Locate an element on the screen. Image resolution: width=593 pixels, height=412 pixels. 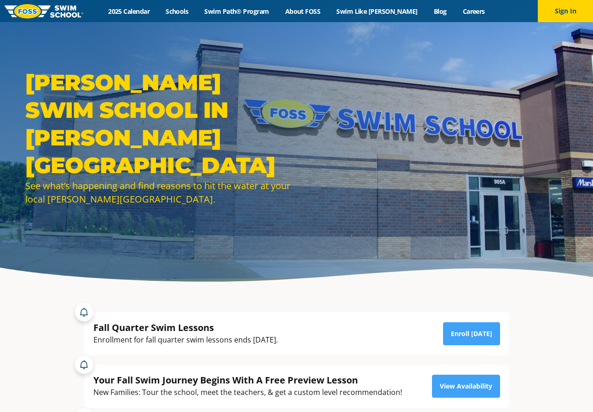
img: FOSS Swim School Logo is located at coordinates (44, 11).